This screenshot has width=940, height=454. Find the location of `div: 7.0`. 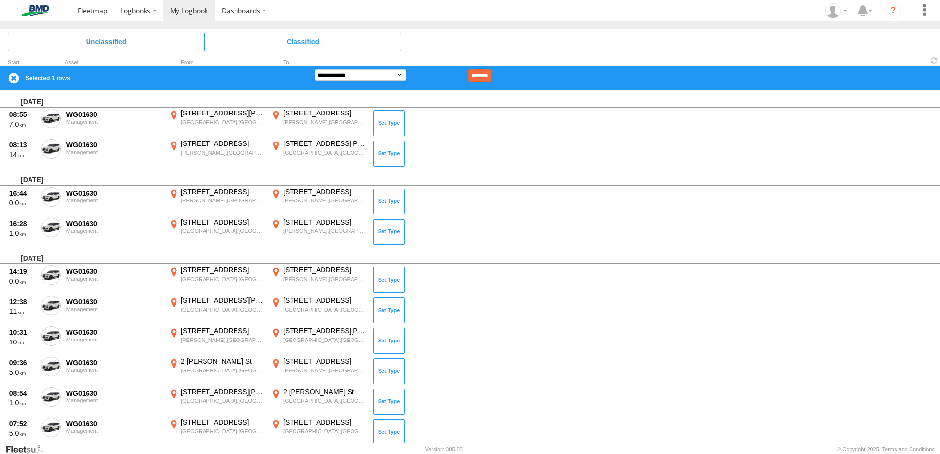

div: 7.0 is located at coordinates (23, 124).